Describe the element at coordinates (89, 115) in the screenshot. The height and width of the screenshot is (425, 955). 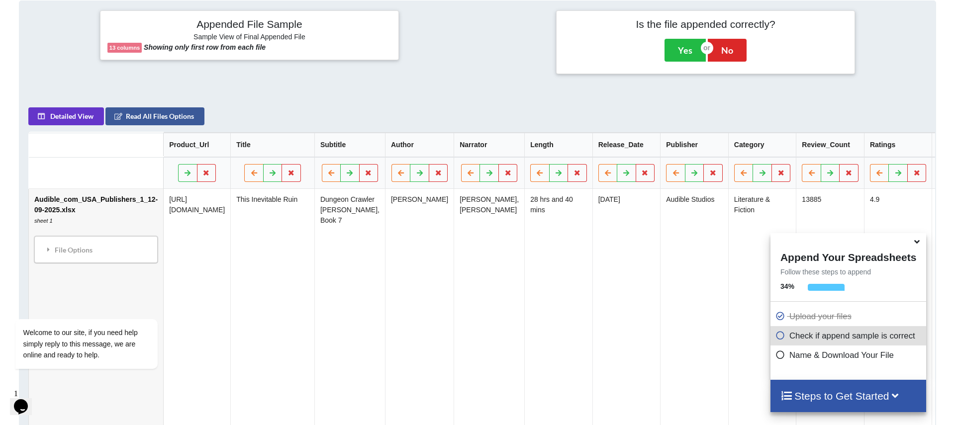
I see `div: Welcome to our site, if you need help simply reply to this message, we are online and ready to help.` at that location.